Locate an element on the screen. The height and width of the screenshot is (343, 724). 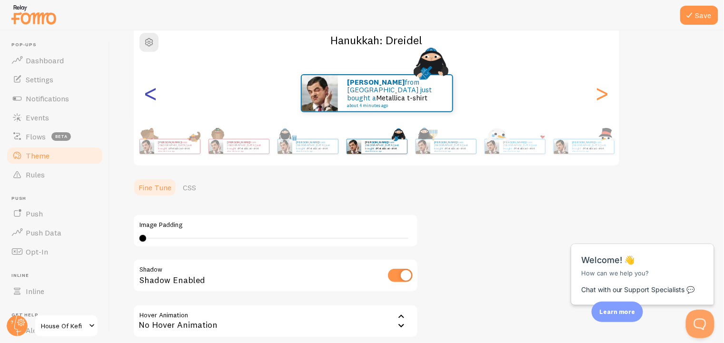
a: Push is located at coordinates (55, 214).